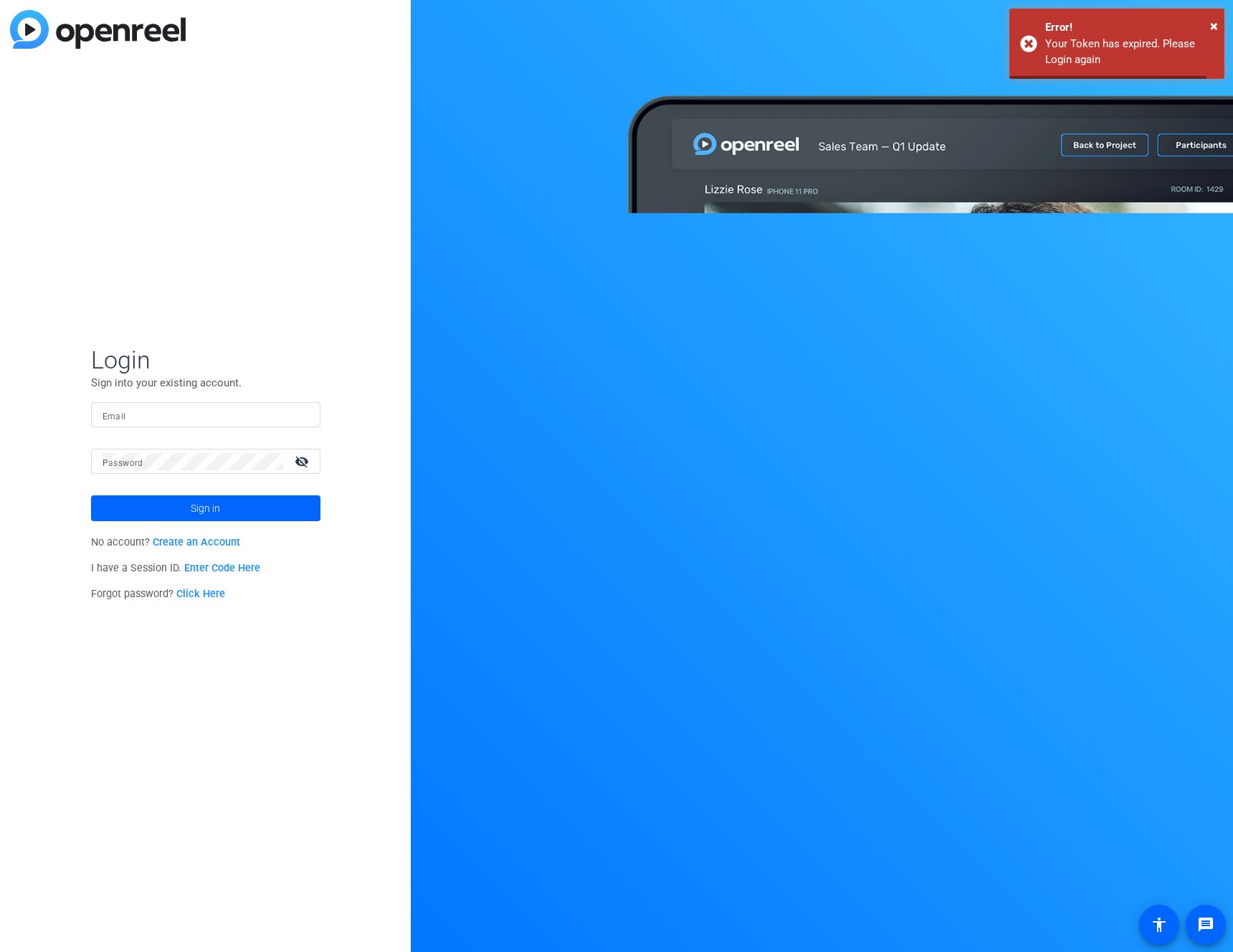 The width and height of the screenshot is (1233, 952). I want to click on span: Login, so click(206, 360).